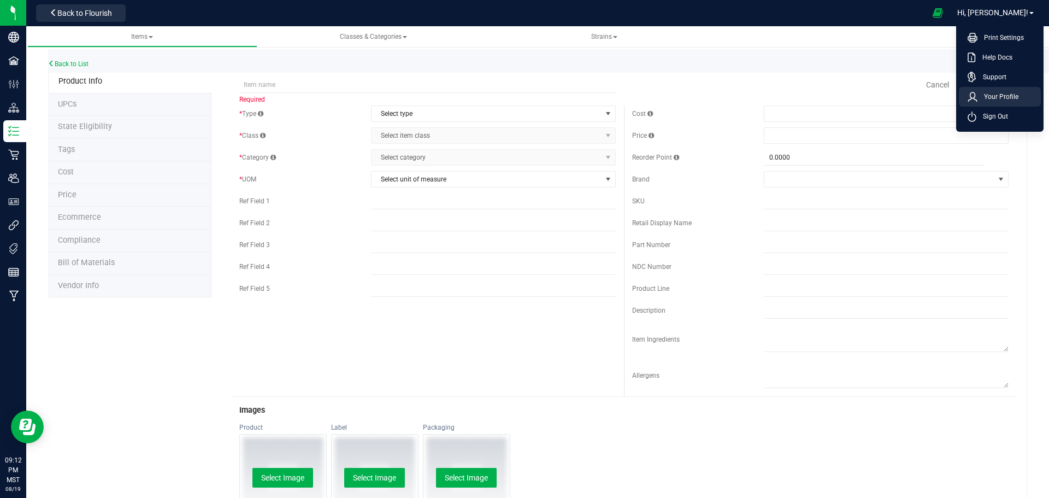 The width and height of the screenshot is (1049, 498). I want to click on span: Product Line, so click(651, 288).